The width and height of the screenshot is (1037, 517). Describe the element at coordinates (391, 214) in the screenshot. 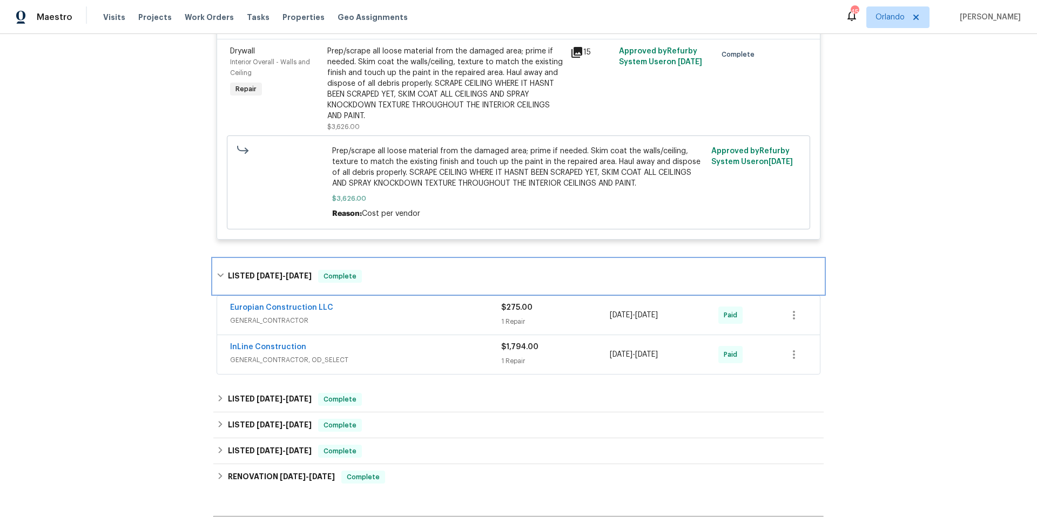

I see `span: Cost per vendor` at that location.